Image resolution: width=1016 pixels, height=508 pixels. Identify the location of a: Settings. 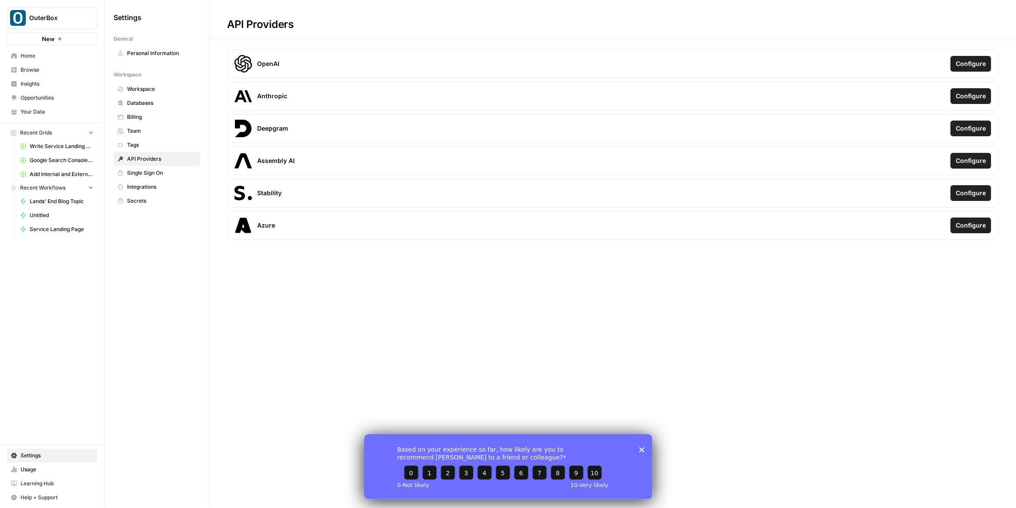
(52, 455).